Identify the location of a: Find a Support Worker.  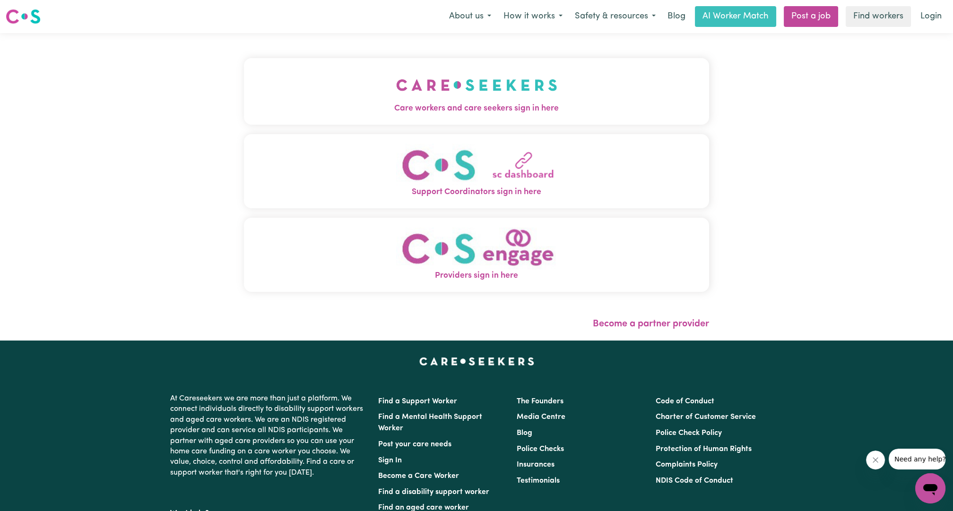
(417, 402).